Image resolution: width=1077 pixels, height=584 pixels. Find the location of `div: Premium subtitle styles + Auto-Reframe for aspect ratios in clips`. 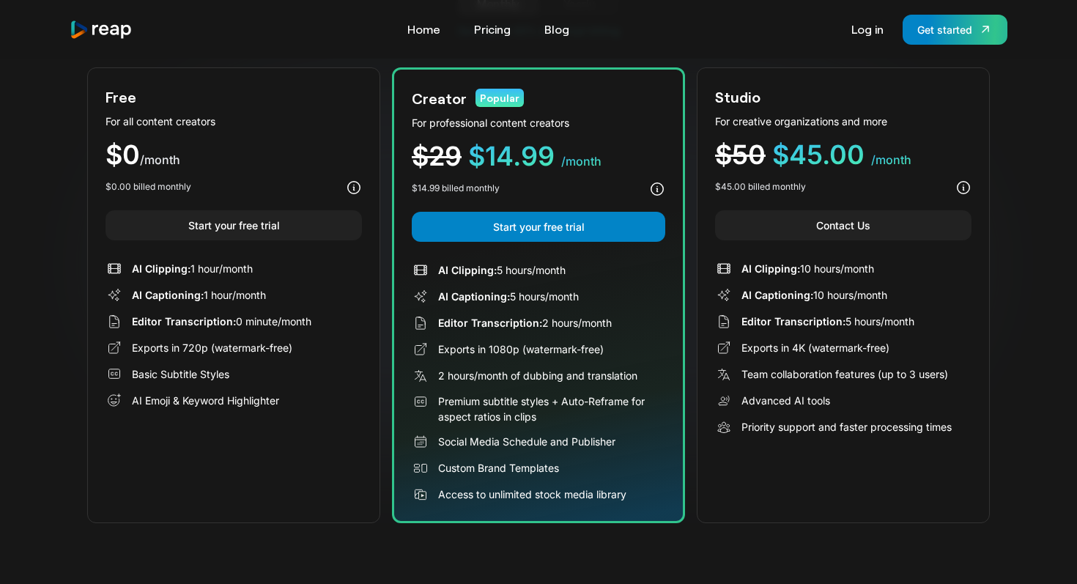

div: Premium subtitle styles + Auto-Reframe for aspect ratios in clips is located at coordinates (552, 409).